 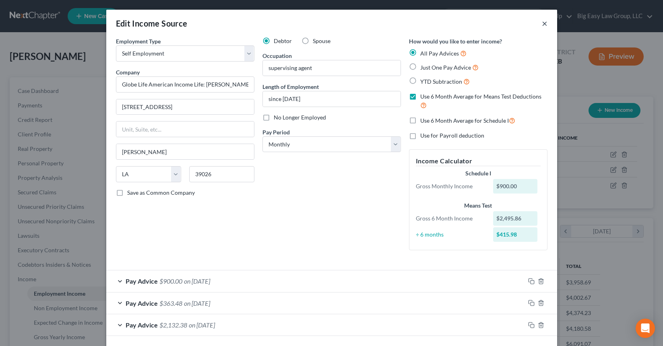 What do you see at coordinates (465, 120) in the screenshot?
I see `span: Use 6 Month Average for Schedule I` at bounding box center [465, 120].